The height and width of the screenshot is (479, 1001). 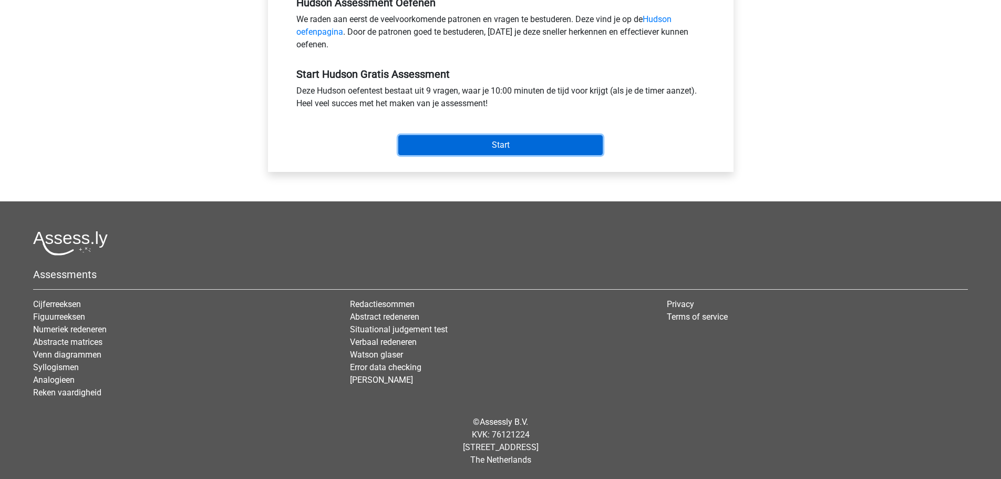 I want to click on a: Numeriek redeneren, so click(x=70, y=329).